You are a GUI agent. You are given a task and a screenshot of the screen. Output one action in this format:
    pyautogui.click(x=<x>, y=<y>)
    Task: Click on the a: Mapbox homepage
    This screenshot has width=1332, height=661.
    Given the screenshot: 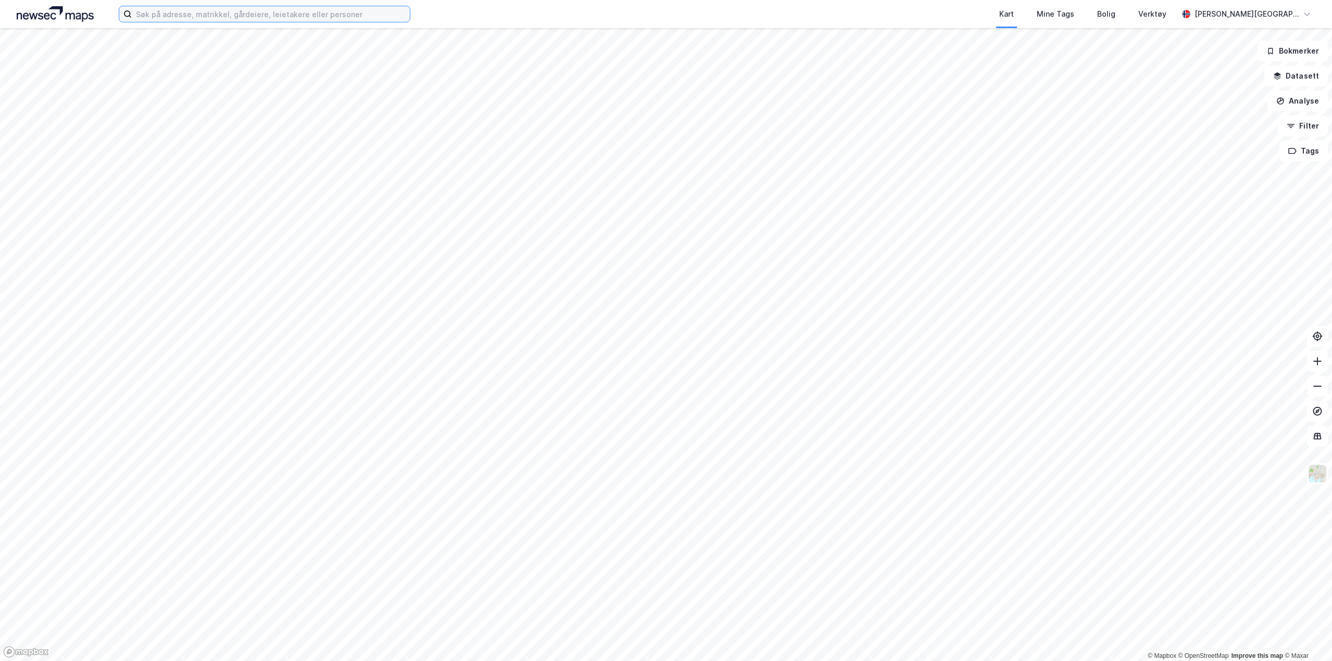 What is the action you would take?
    pyautogui.click(x=26, y=652)
    